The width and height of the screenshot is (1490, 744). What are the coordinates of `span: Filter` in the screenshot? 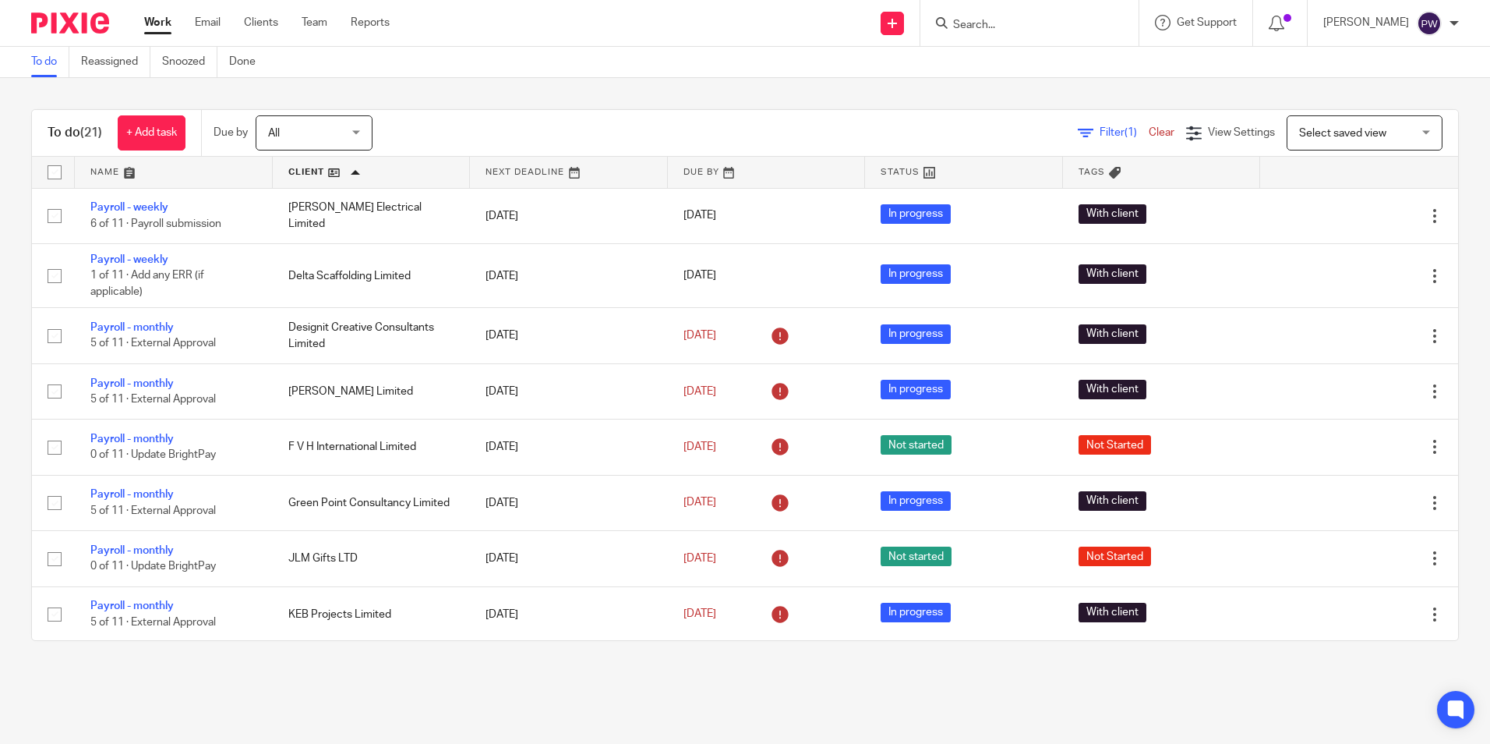 It's located at (1124, 132).